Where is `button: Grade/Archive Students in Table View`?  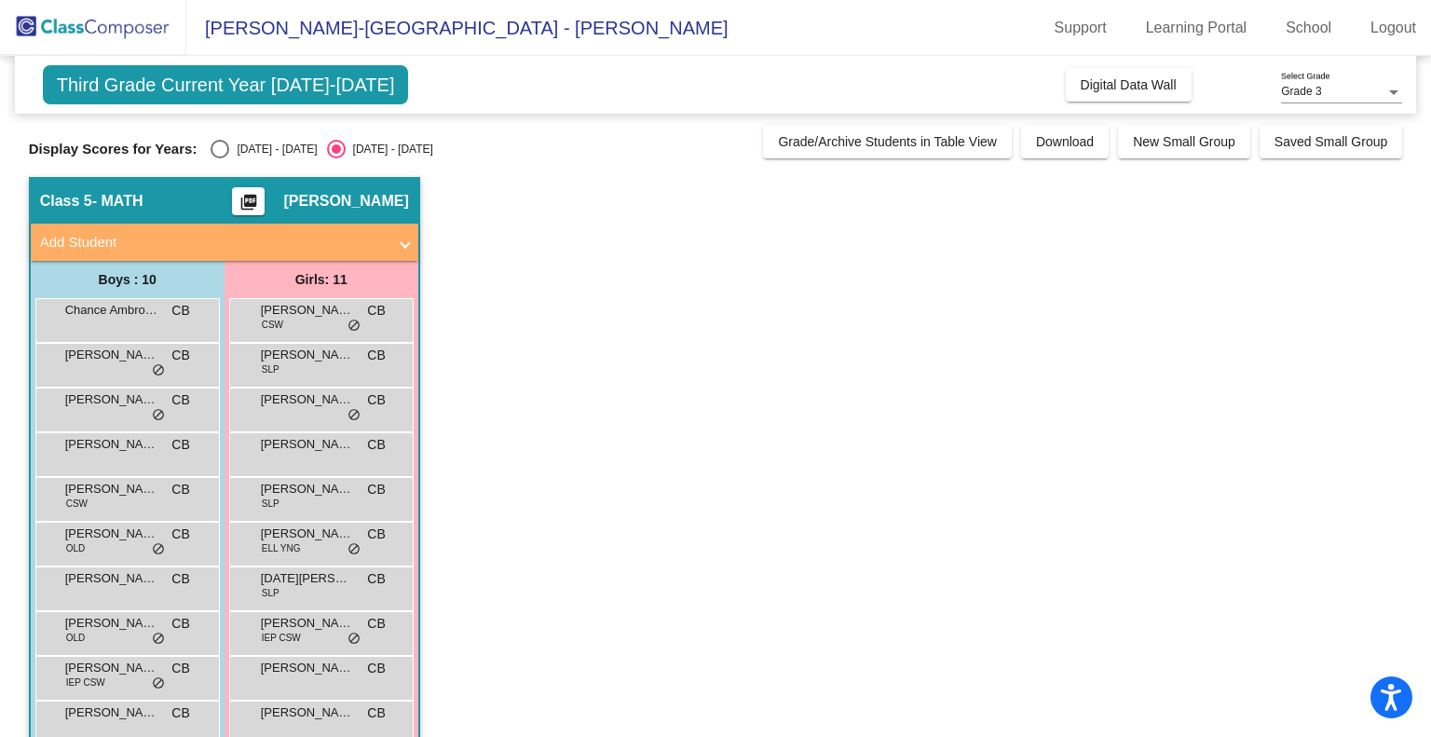 button: Grade/Archive Students in Table View is located at coordinates (887, 142).